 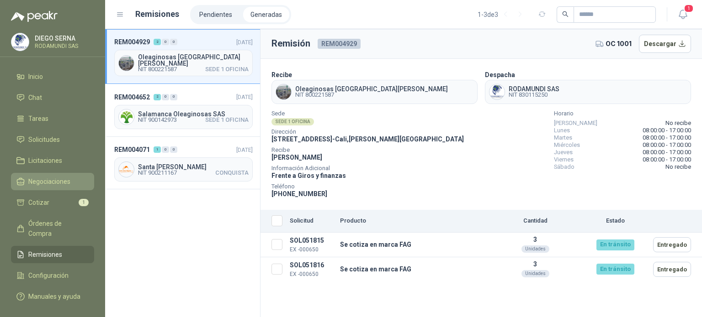 What do you see at coordinates (48, 276) in the screenshot?
I see `span: Configuración` at bounding box center [48, 276].